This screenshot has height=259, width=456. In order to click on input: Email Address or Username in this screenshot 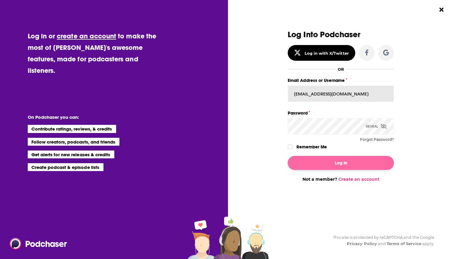, I will do `click(341, 94)`.